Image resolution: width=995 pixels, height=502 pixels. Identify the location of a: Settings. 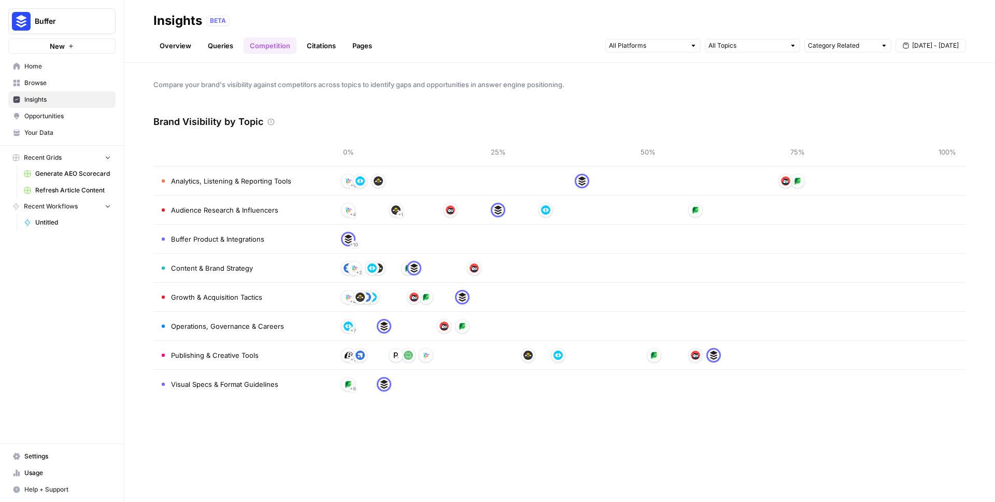
(62, 456).